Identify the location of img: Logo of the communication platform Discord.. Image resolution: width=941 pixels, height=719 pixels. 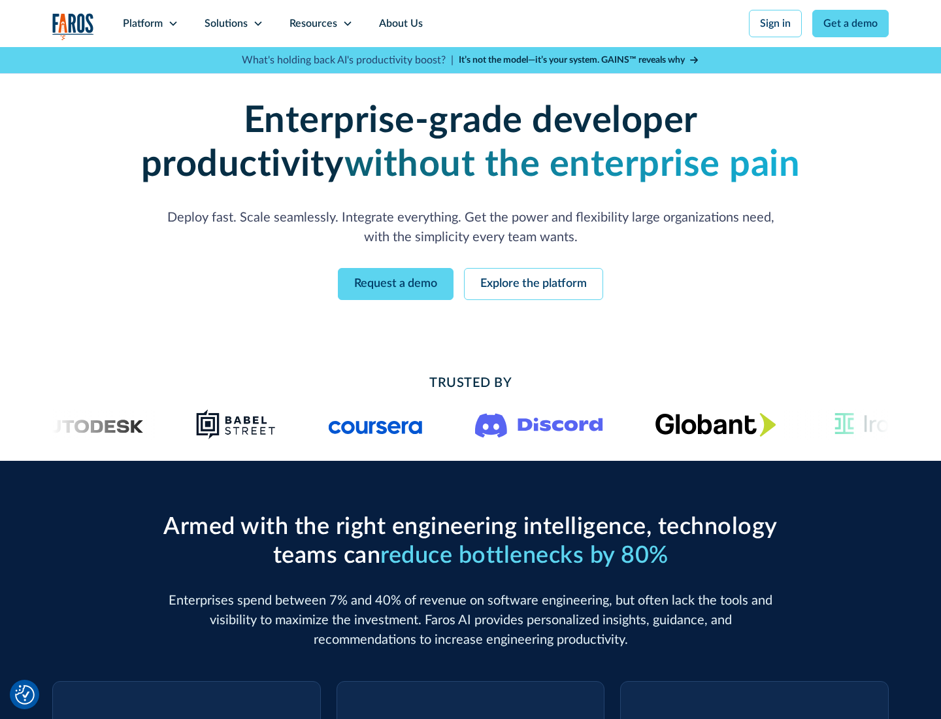
(539, 424).